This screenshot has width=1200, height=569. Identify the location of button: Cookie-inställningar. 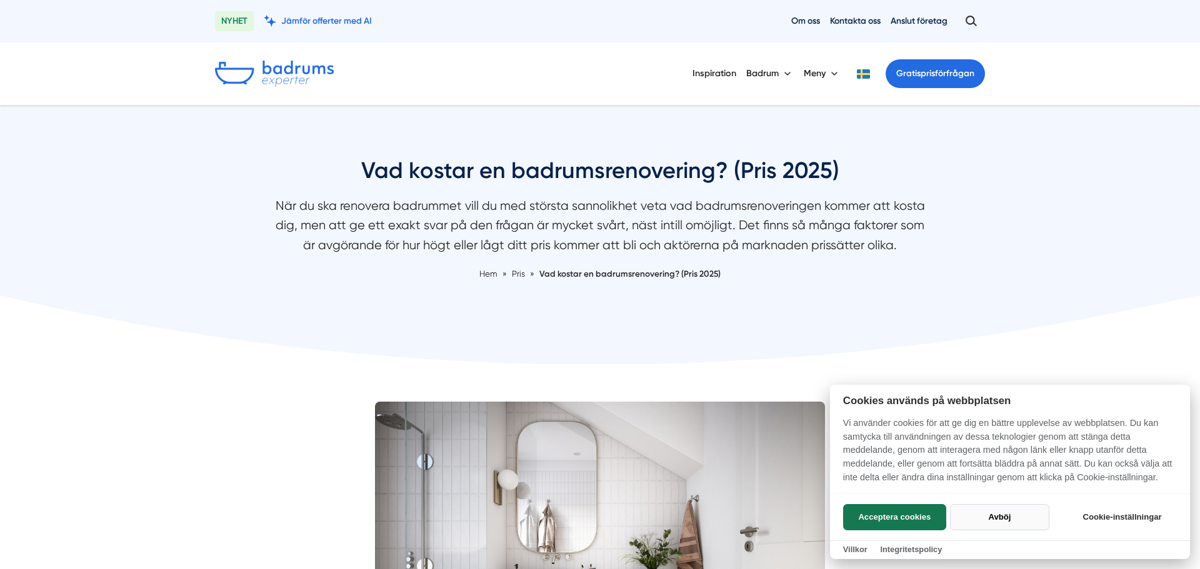
(1122, 518).